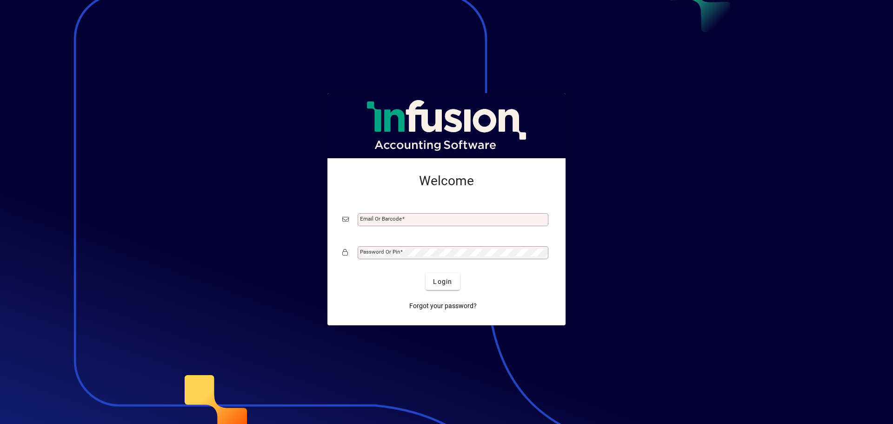 The height and width of the screenshot is (424, 893). I want to click on mat-label: Email or Barcode, so click(381, 219).